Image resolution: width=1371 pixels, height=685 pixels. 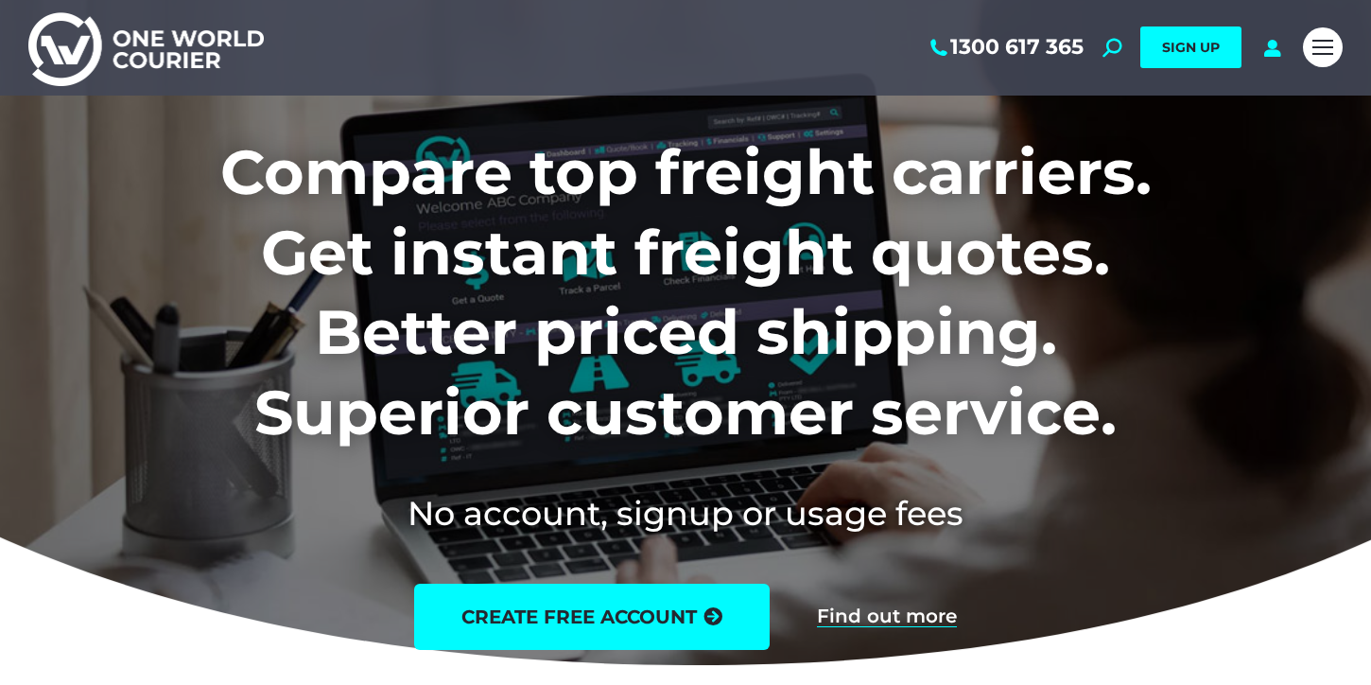 What do you see at coordinates (146, 47) in the screenshot?
I see `img: One World Courier` at bounding box center [146, 47].